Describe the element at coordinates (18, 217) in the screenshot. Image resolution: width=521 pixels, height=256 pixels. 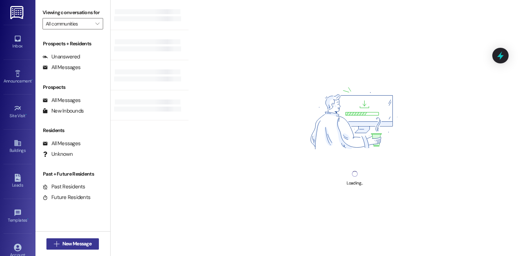
I see `a: Templates •` at that location.